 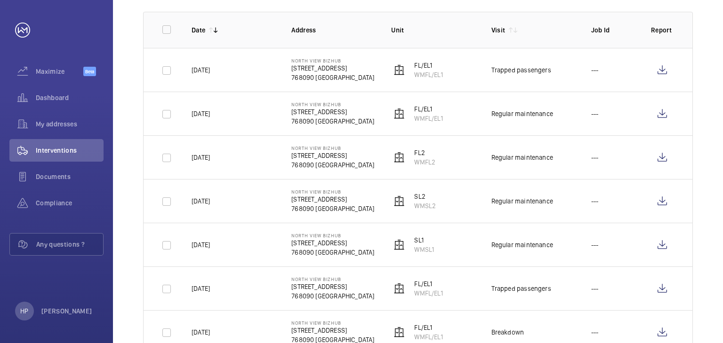 What do you see at coordinates (424, 240) in the screenshot?
I see `p: SL1` at bounding box center [424, 240].